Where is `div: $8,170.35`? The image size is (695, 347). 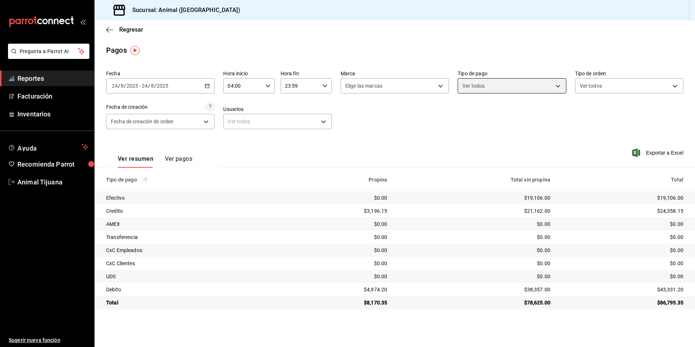 div: $8,170.35 is located at coordinates (337, 302).